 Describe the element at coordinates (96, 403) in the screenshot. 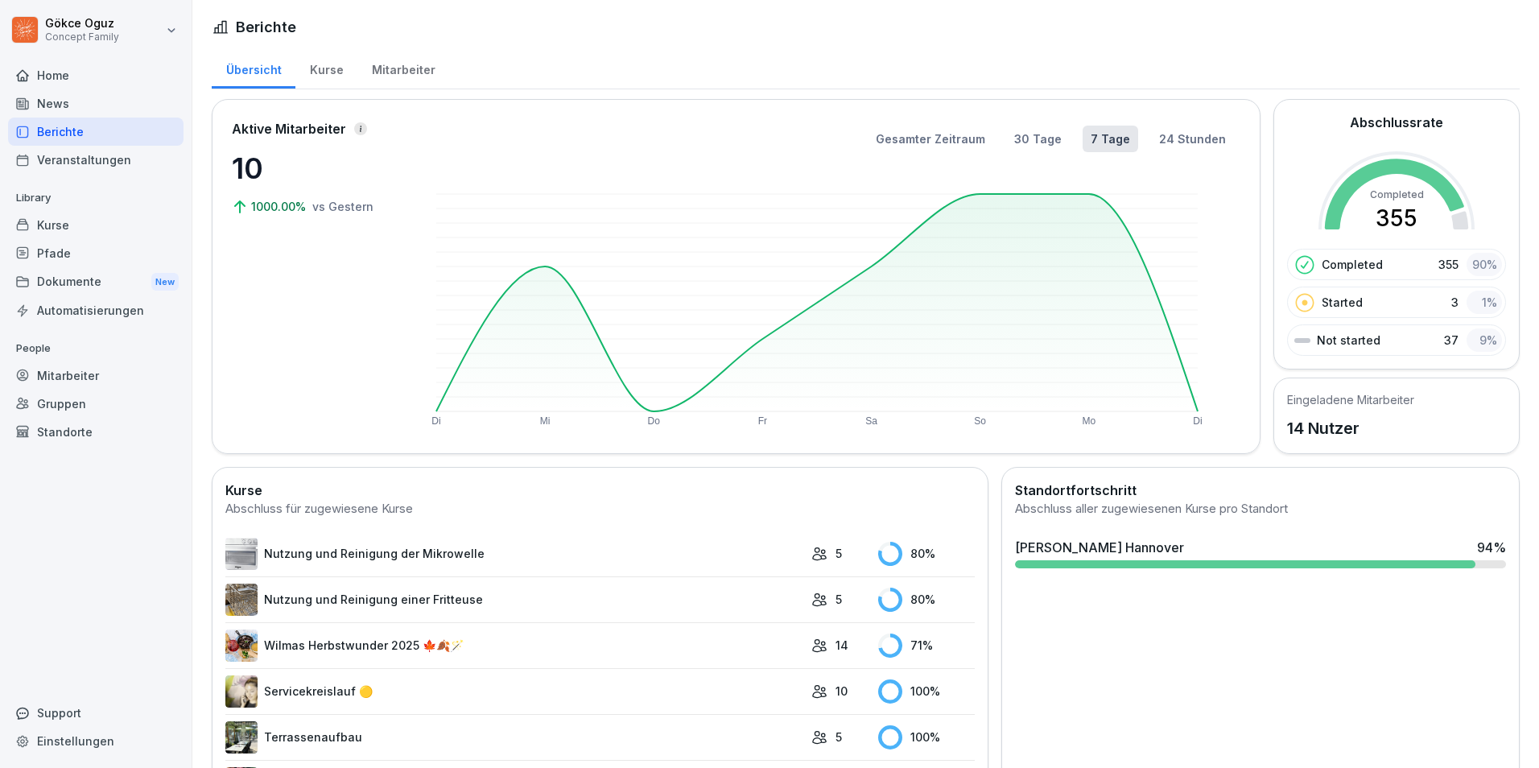

I see `div: Gruppen` at that location.